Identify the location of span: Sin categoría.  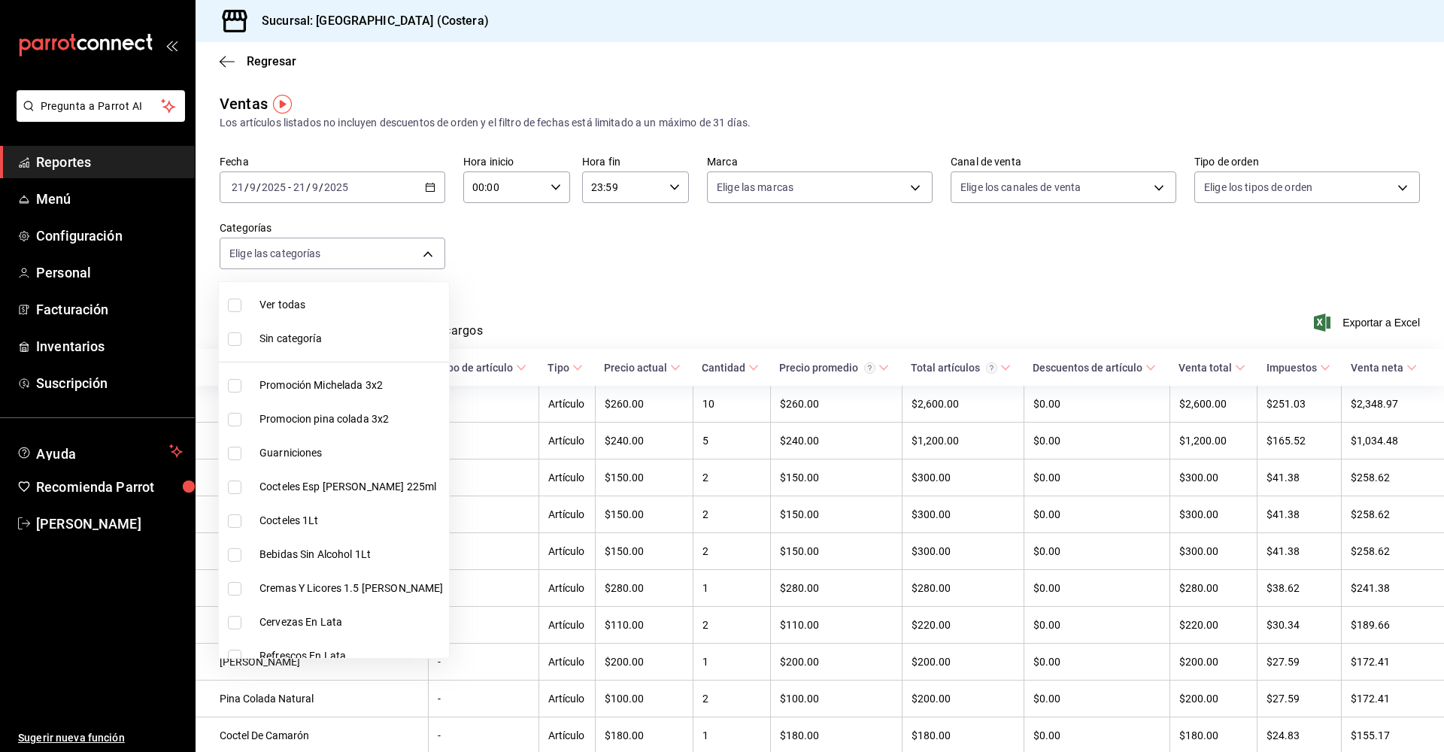
(351, 338).